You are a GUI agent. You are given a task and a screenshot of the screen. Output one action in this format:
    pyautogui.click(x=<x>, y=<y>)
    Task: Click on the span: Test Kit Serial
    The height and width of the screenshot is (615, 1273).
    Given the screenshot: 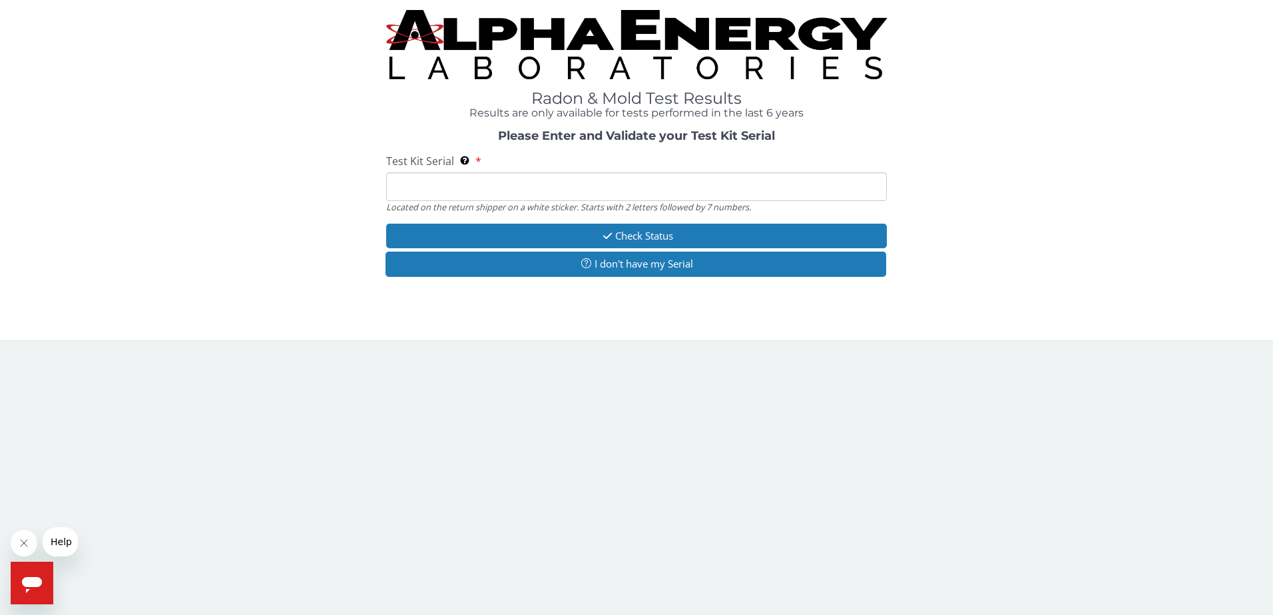 What is the action you would take?
    pyautogui.click(x=420, y=161)
    